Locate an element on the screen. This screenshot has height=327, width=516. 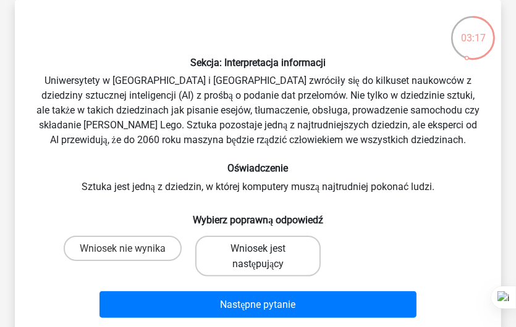
font: Sekcja: Interpretacja informacji is located at coordinates (257, 62).